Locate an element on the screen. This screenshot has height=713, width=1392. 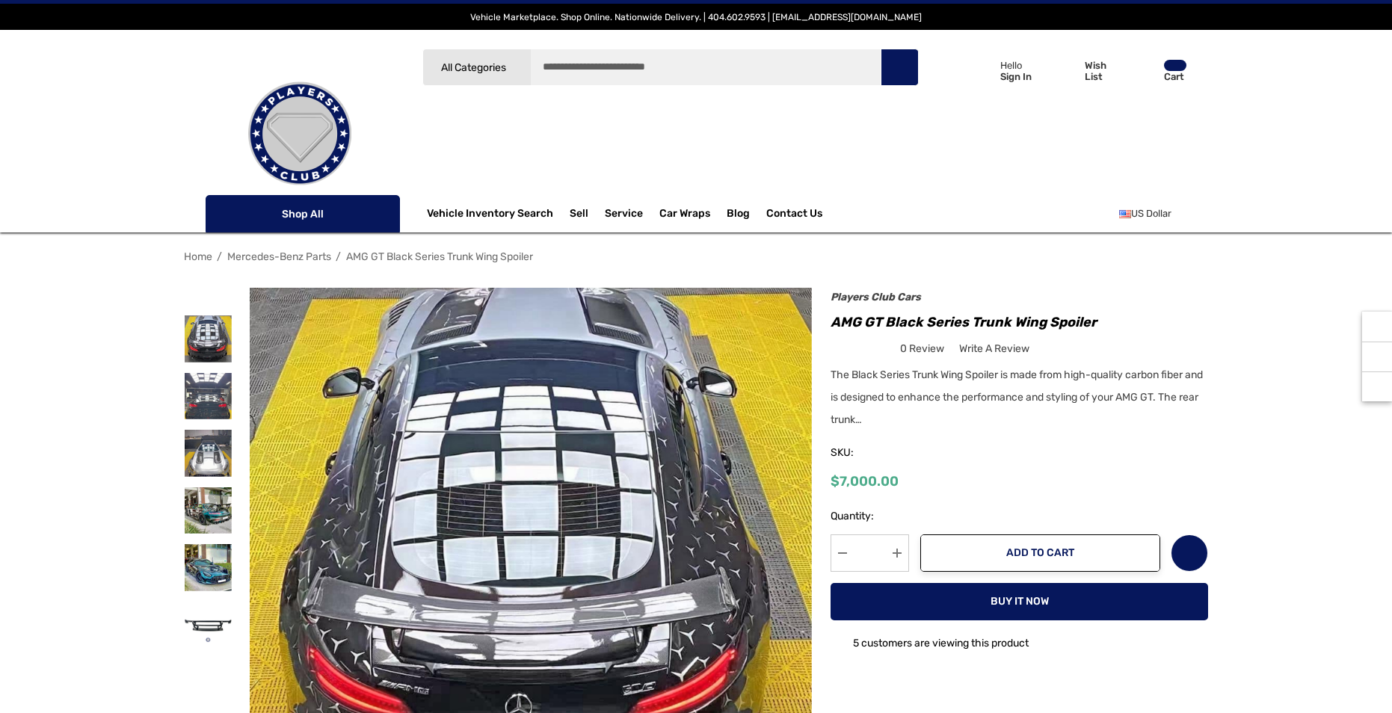
img: Players Club | Cars For Sale is located at coordinates (300, 134).